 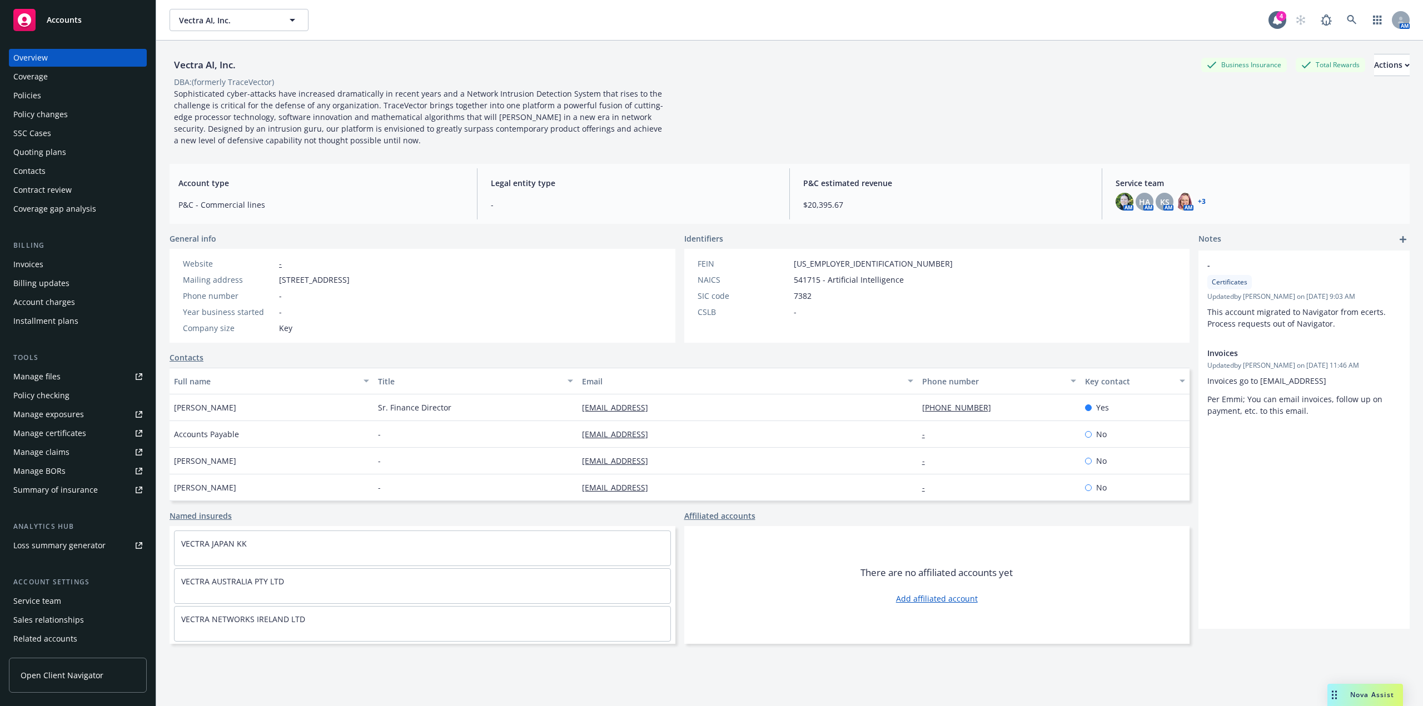 What do you see at coordinates (78, 452) in the screenshot?
I see `a: Manage claims` at bounding box center [78, 452].